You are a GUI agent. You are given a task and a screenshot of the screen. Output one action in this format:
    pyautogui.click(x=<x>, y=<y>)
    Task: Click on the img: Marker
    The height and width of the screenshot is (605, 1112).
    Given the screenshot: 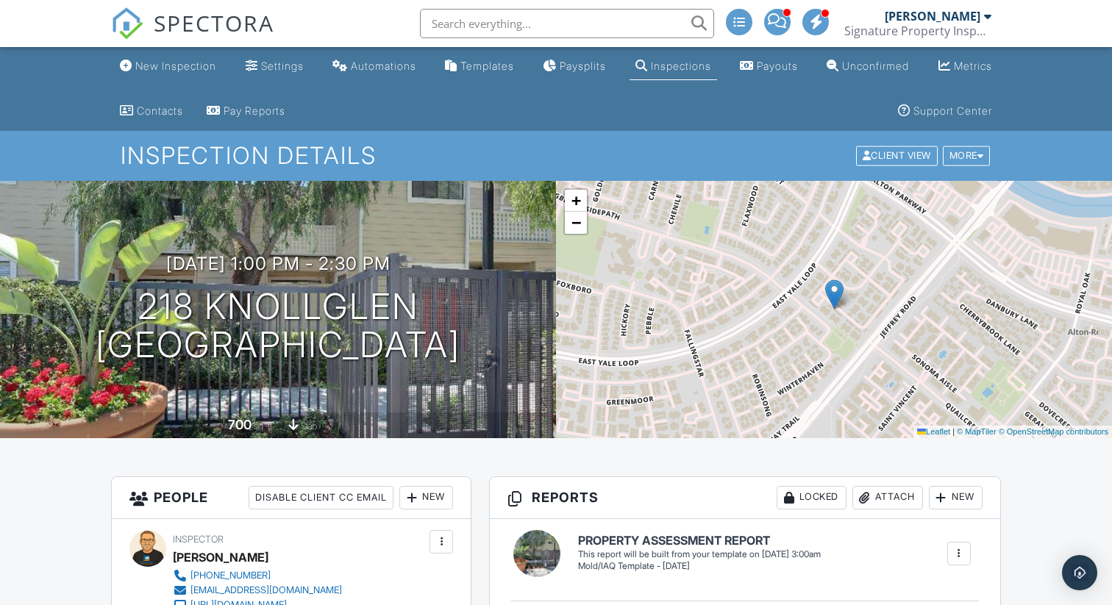 What is the action you would take?
    pyautogui.click(x=834, y=294)
    